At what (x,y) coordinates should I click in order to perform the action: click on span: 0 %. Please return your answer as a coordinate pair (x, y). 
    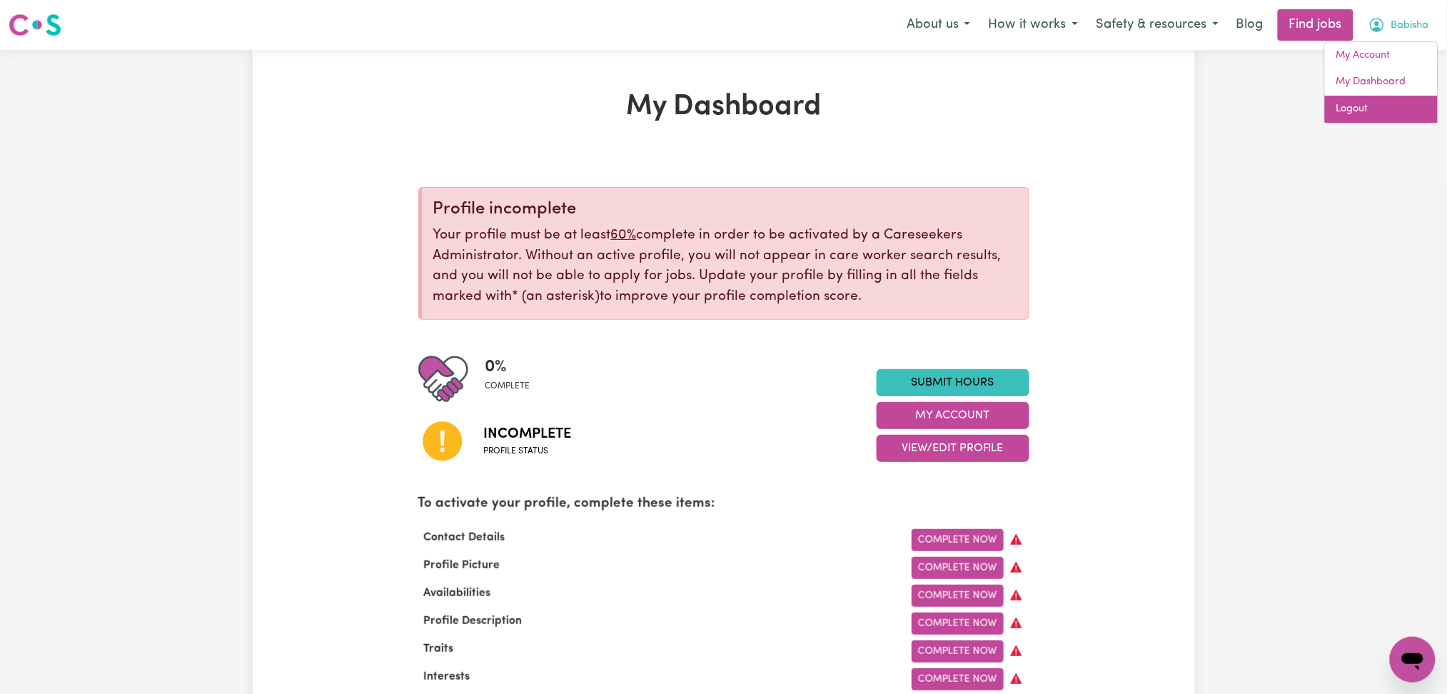
    Looking at the image, I should click on (507, 367).